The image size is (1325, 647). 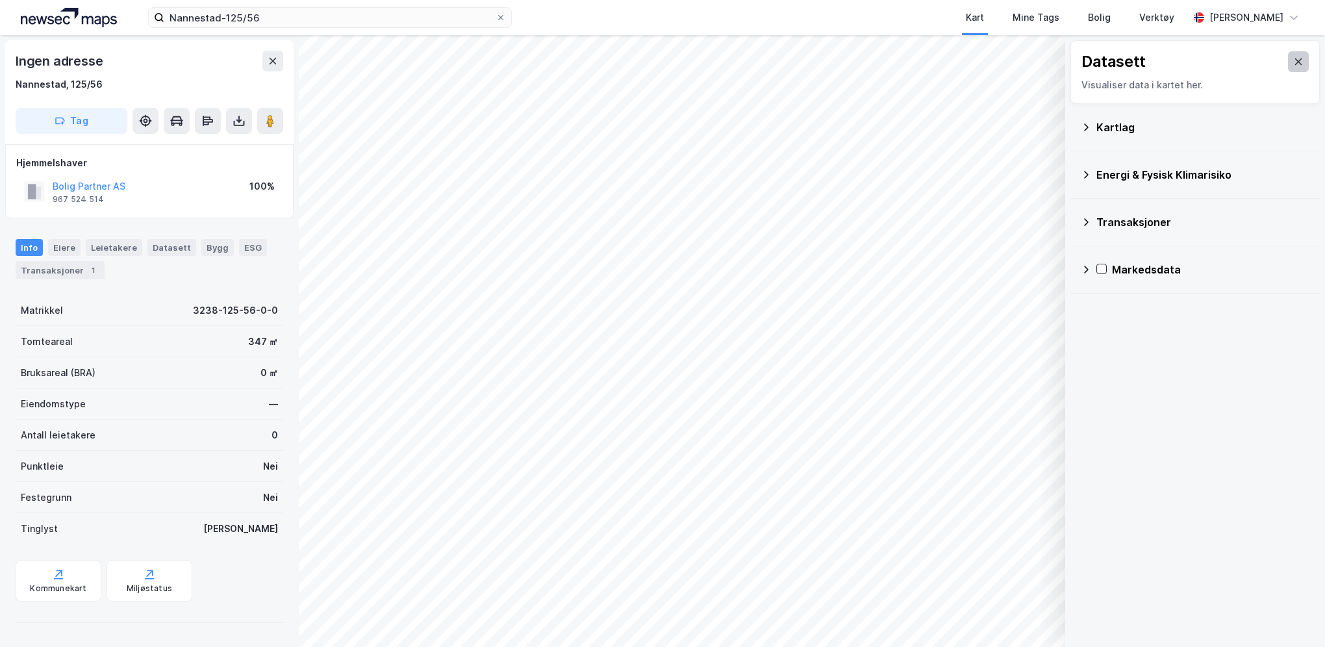 I want to click on input: Søk på adresse, matrikkel, gårdeiere, leietakere eller personer, so click(x=330, y=18).